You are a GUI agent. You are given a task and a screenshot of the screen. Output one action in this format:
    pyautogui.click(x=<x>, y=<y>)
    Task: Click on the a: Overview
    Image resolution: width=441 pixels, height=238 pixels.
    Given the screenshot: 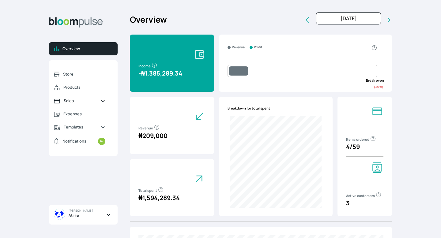 What is the action you would take?
    pyautogui.click(x=83, y=49)
    